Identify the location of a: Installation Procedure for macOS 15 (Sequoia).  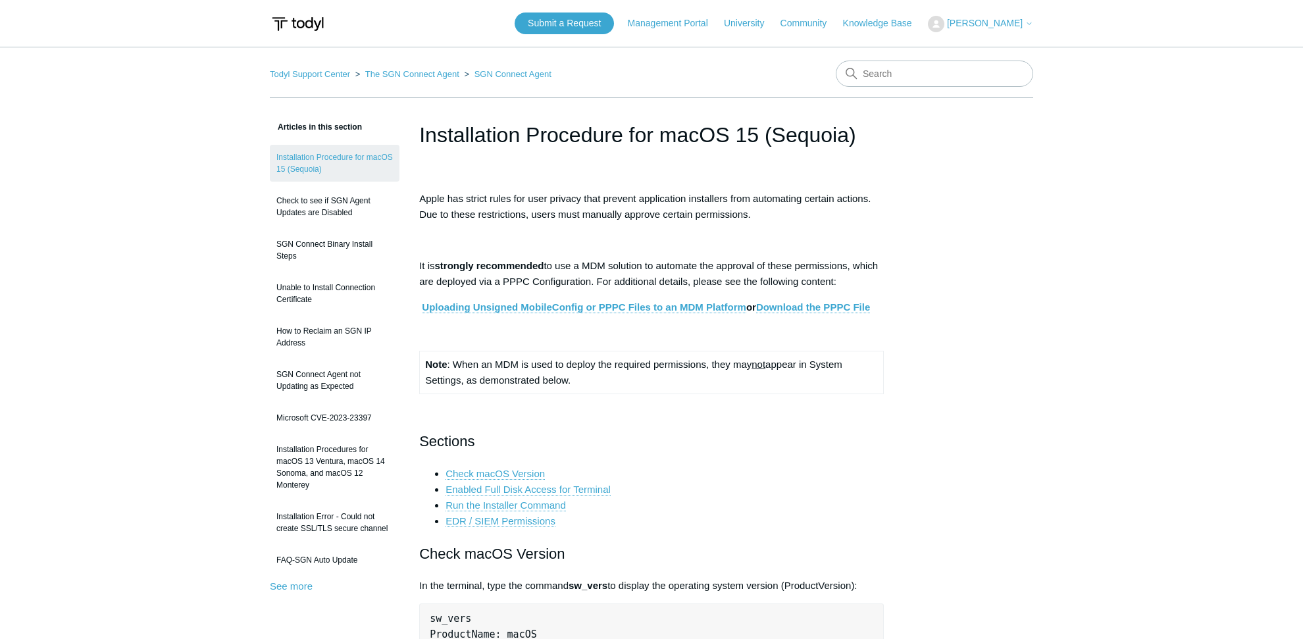
(334, 163).